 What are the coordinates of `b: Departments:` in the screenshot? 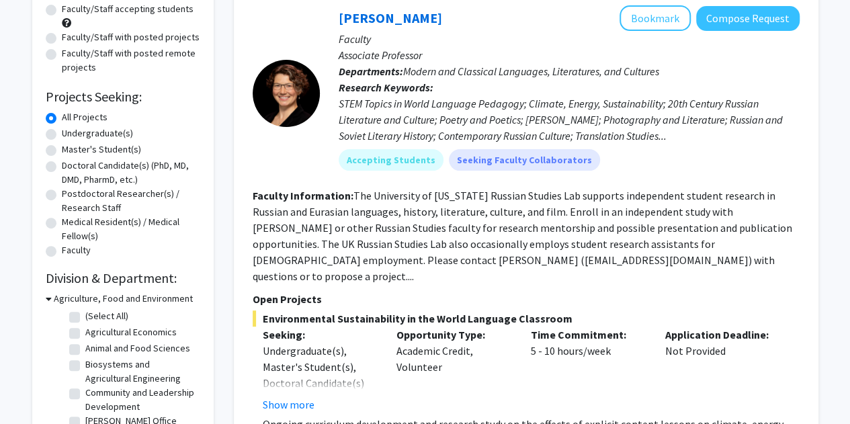 It's located at (371, 71).